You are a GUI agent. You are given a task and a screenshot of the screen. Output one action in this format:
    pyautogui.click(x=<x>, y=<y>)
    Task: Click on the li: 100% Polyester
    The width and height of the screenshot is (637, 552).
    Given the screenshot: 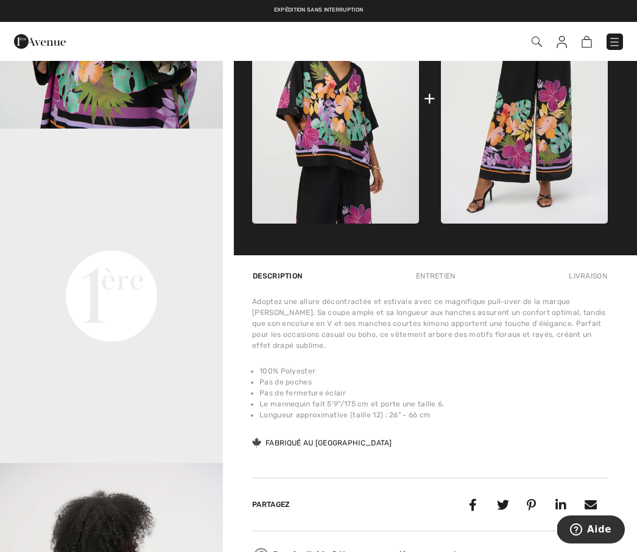 What is the action you would take?
    pyautogui.click(x=434, y=371)
    